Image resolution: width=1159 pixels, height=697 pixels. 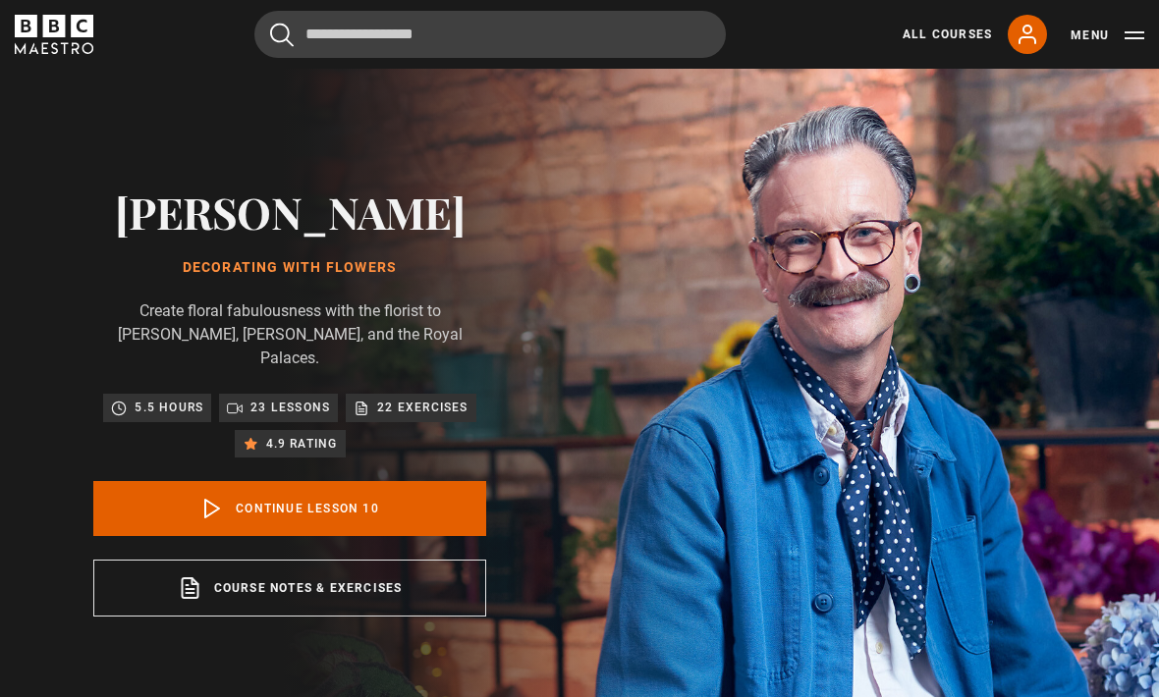 What do you see at coordinates (290, 408) in the screenshot?
I see `p: 23 lessons` at bounding box center [290, 408].